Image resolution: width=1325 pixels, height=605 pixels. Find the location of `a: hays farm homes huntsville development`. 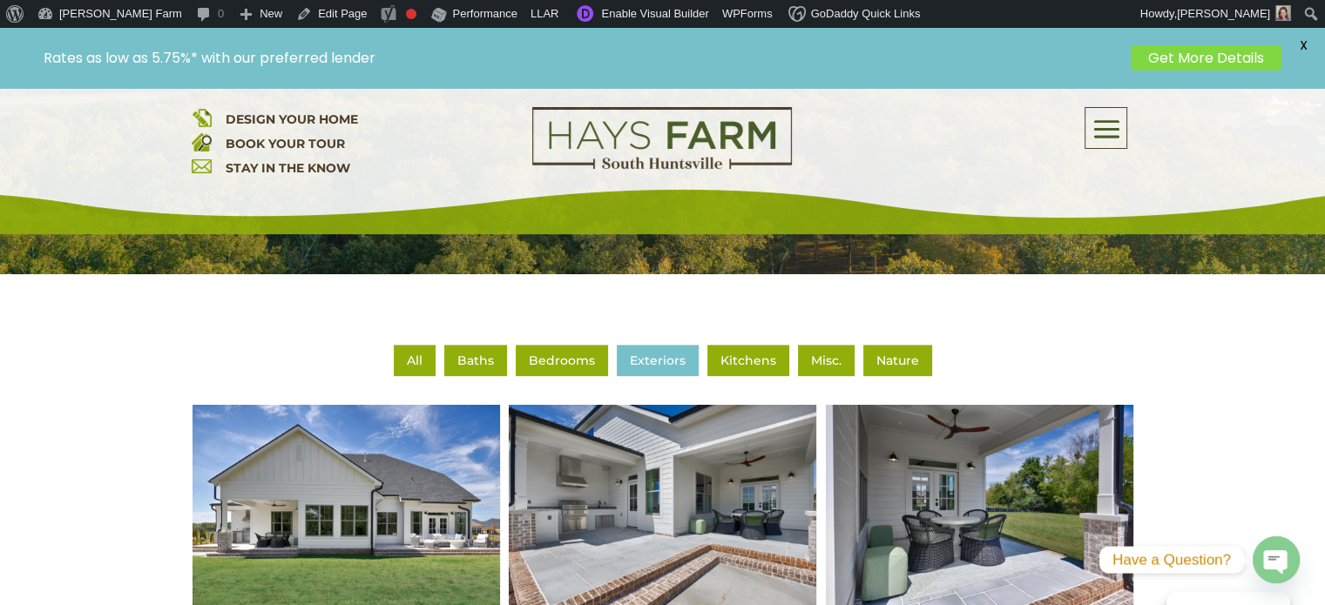

a: hays farm homes huntsville development is located at coordinates (662, 166).